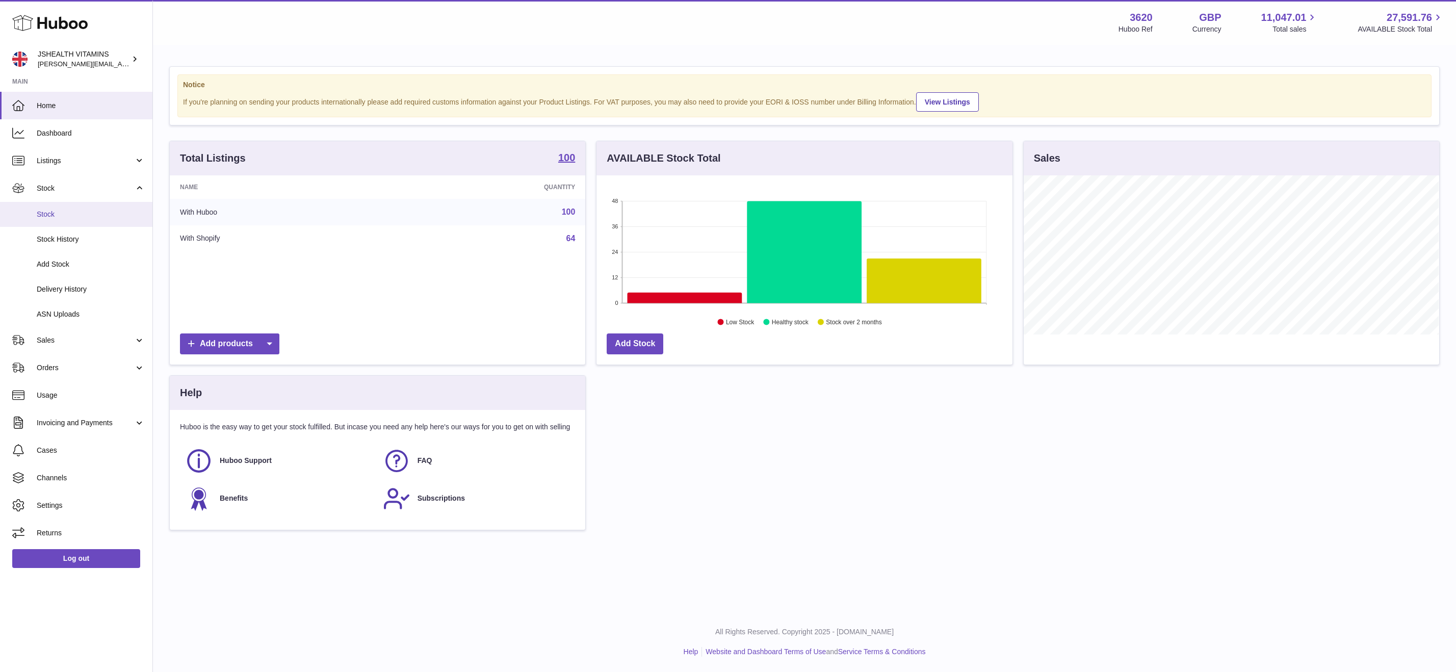 The image size is (1456, 672). What do you see at coordinates (213, 158) in the screenshot?
I see `h3: Total Listings` at bounding box center [213, 158].